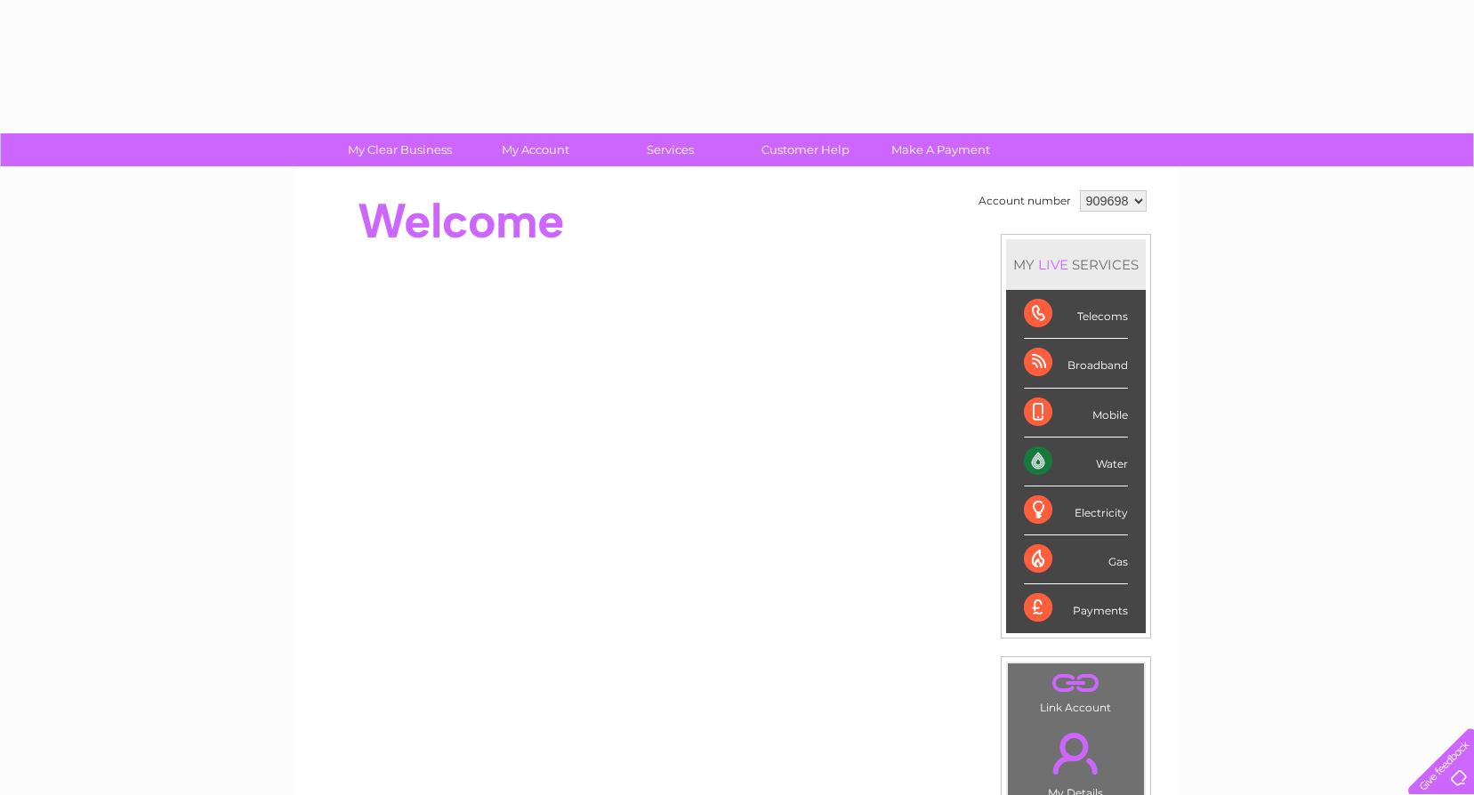 Image resolution: width=1474 pixels, height=795 pixels. I want to click on div: Electricity, so click(1076, 511).